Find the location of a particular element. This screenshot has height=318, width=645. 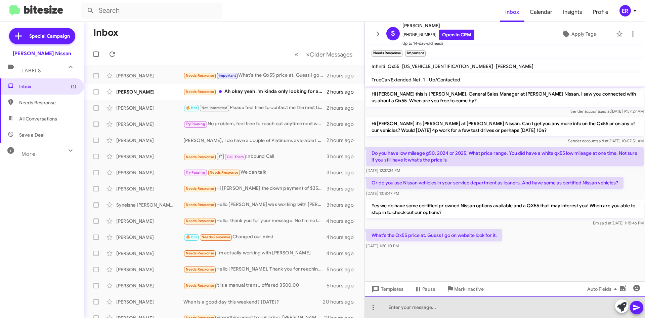

span: Apply Tags is located at coordinates (584, 34).